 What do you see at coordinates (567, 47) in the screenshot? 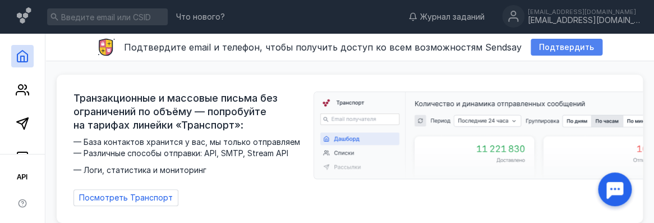
I see `button: Подтвердить` at bounding box center [567, 47].